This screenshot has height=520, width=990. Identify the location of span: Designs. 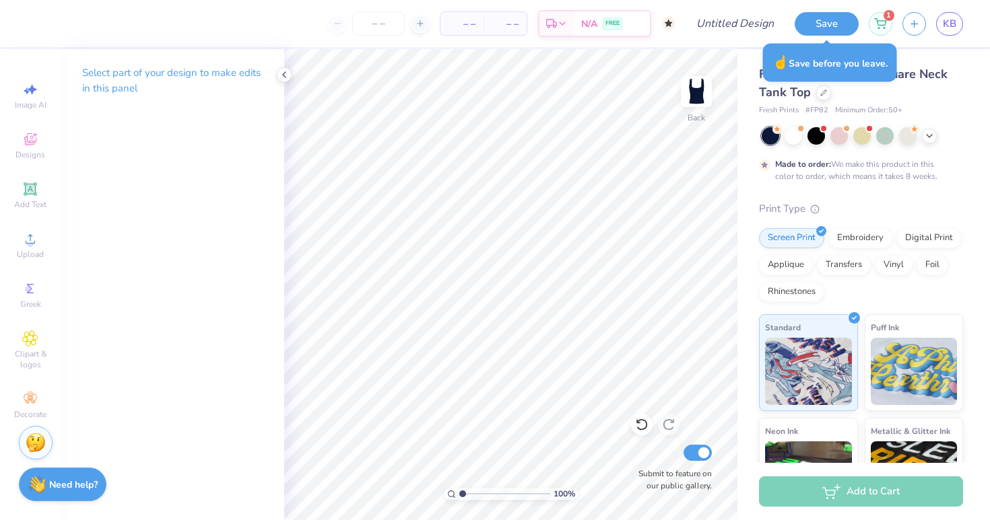
(30, 155).